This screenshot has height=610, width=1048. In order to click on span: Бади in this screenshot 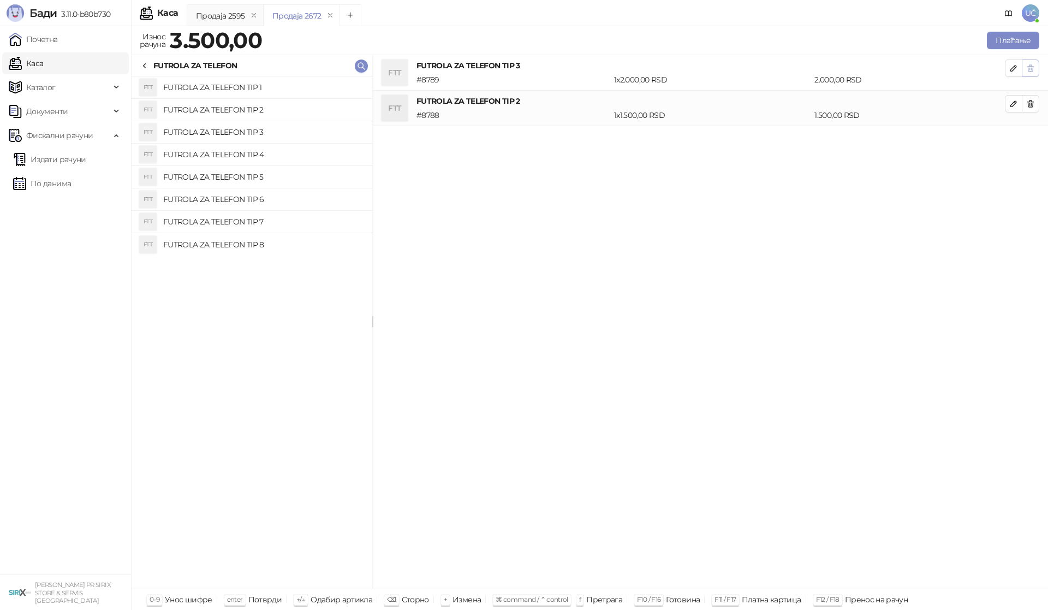, I will do `click(43, 13)`.